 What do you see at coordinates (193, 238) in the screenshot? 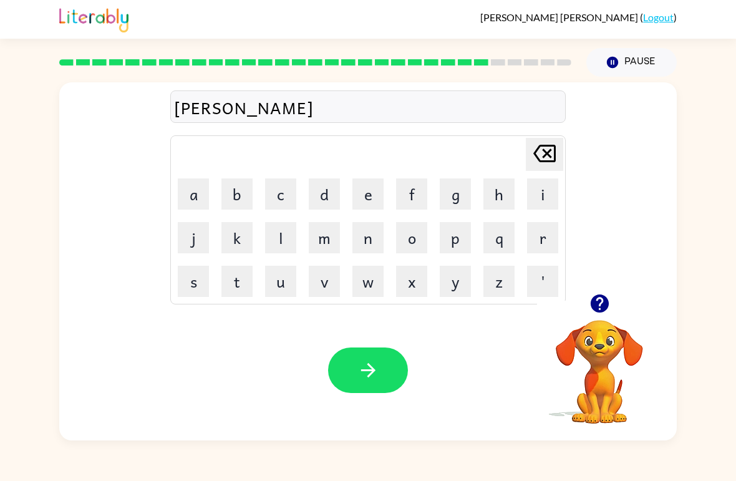
I see `button: j` at bounding box center [193, 238].